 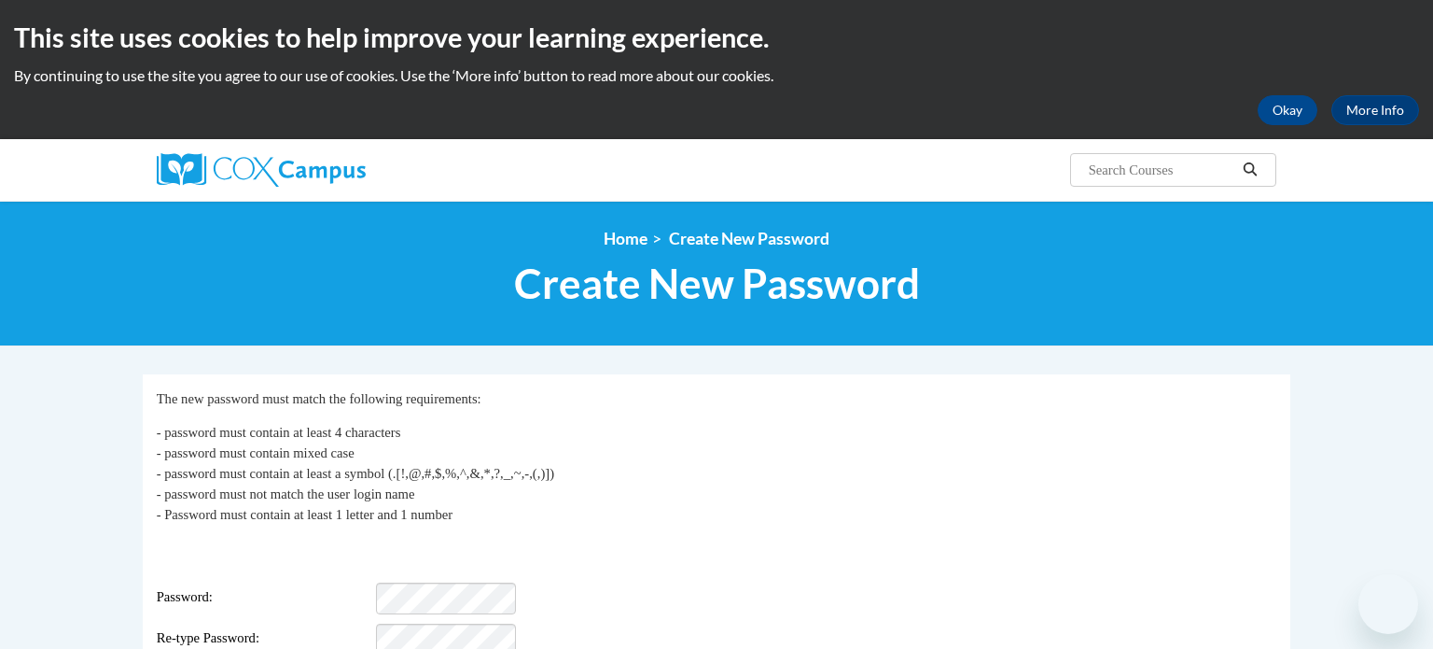 I want to click on button: Okay, so click(x=1288, y=110).